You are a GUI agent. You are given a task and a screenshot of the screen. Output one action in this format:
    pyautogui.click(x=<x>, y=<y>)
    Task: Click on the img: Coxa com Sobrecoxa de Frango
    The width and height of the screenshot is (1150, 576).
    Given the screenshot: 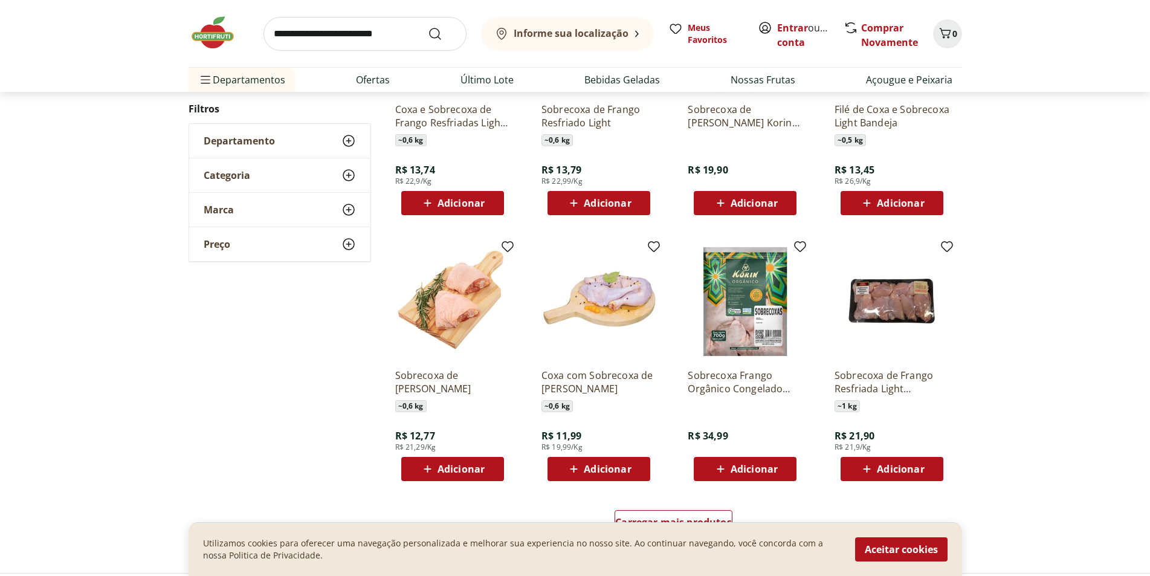 What is the action you would take?
    pyautogui.click(x=599, y=302)
    